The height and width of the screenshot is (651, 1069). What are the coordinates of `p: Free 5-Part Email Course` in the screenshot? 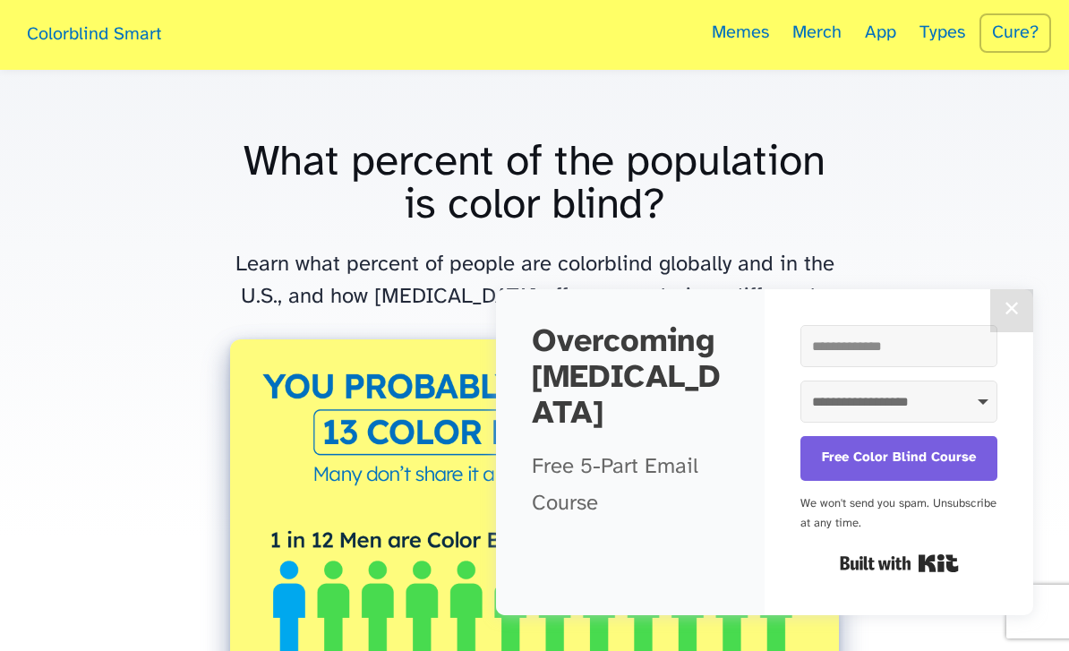 It's located at (630, 486).